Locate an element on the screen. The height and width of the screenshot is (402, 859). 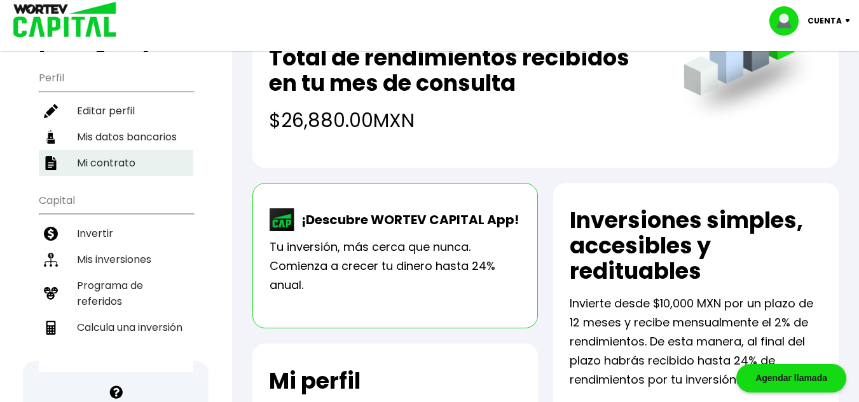
img: editar-icon.952d3147.svg is located at coordinates (51, 111).